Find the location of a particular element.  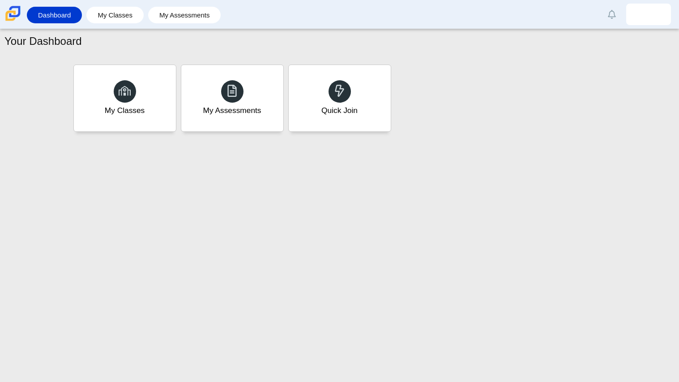

img: Carmen School of Science & Technology is located at coordinates (13, 13).